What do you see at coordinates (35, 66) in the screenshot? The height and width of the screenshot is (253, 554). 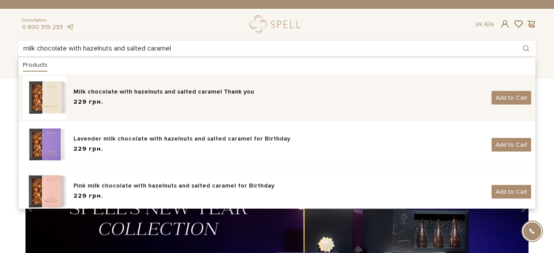 I see `div: Products` at bounding box center [35, 66].